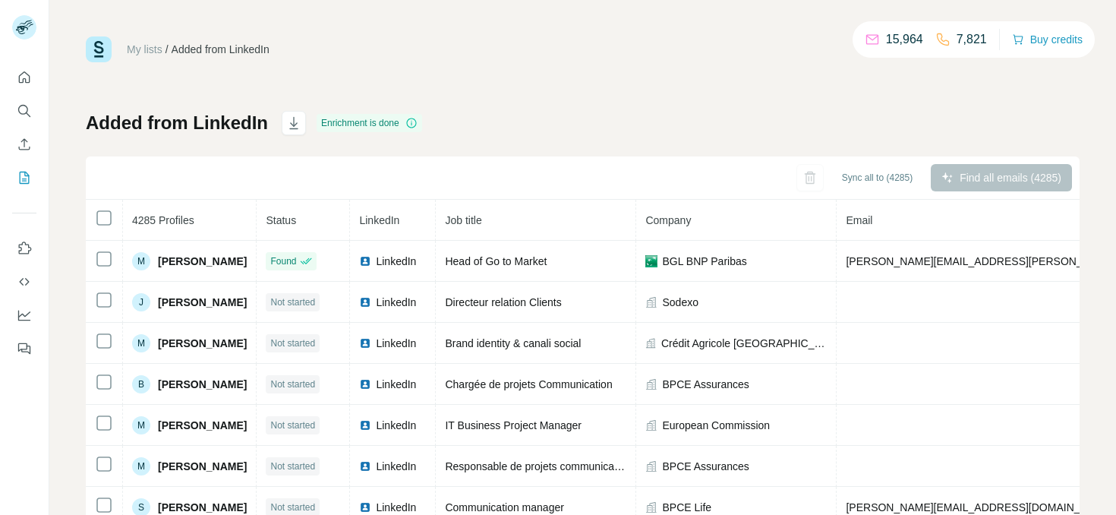 This screenshot has width=1116, height=515. What do you see at coordinates (99, 49) in the screenshot?
I see `img: Surfe Logo` at bounding box center [99, 49].